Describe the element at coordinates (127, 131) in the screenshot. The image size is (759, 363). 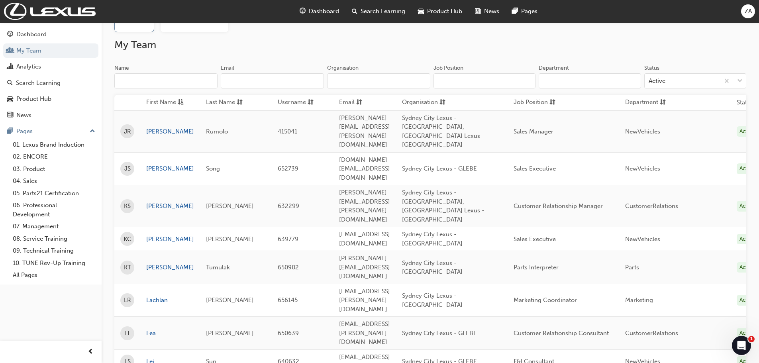
I see `span: JR` at that location.